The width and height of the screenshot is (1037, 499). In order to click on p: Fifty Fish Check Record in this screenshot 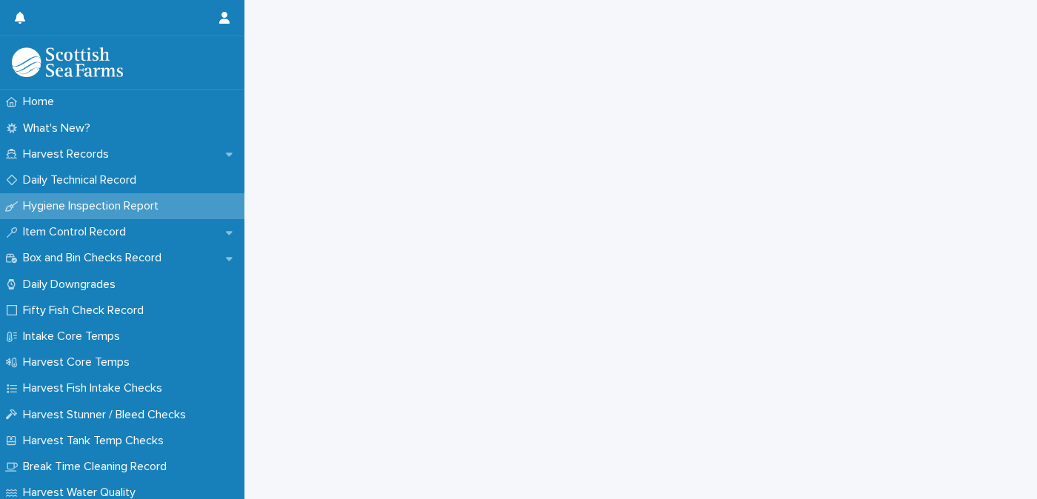, I will do `click(86, 310)`.